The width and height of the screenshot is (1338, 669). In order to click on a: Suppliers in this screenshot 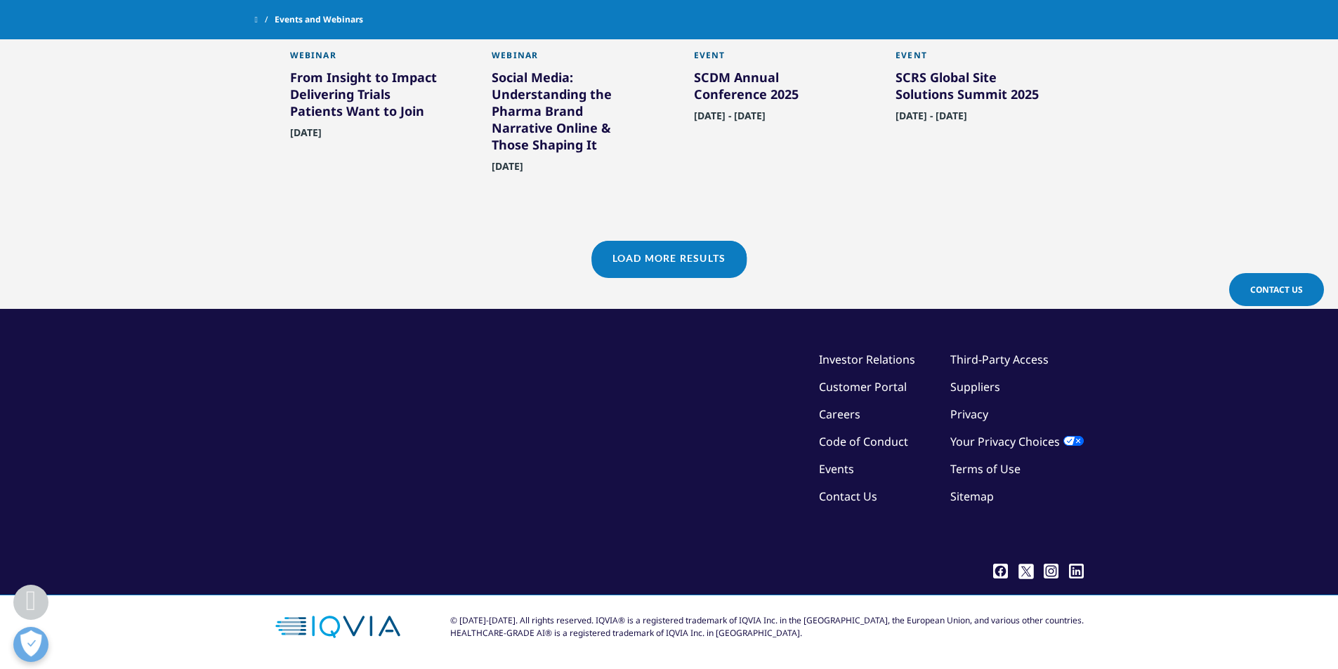, I will do `click(975, 387)`.